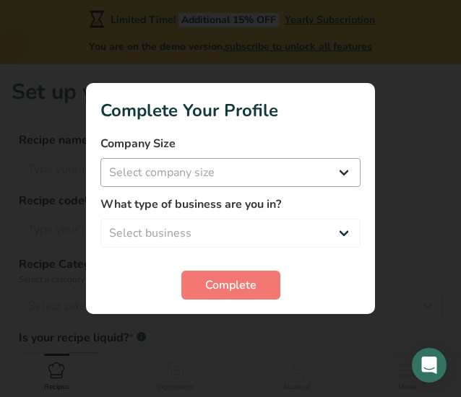 The image size is (461, 397). What do you see at coordinates (230, 111) in the screenshot?
I see `h1: Complete Your Profile` at bounding box center [230, 111].